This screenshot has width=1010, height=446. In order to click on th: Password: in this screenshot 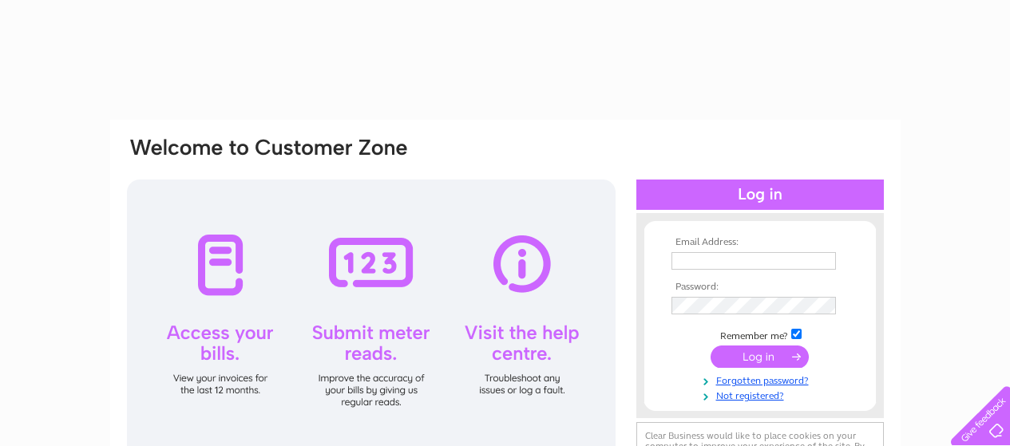, I will do `click(760, 288)`.